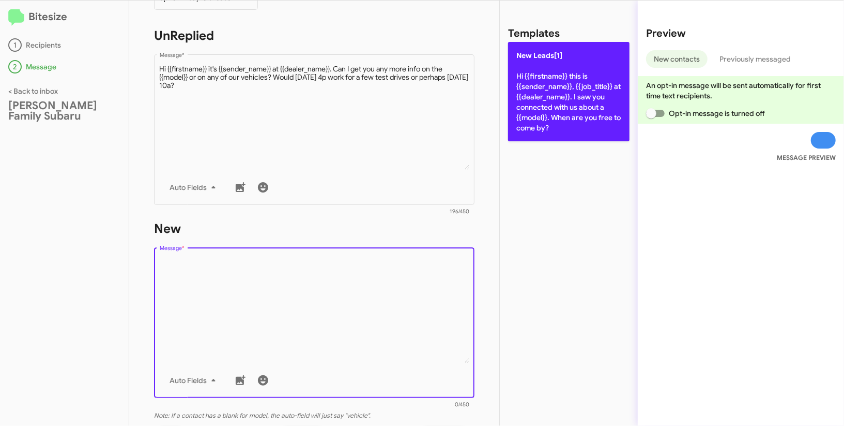 This screenshot has width=844, height=426. Describe the element at coordinates (755, 59) in the screenshot. I see `span: Previously messaged` at that location.